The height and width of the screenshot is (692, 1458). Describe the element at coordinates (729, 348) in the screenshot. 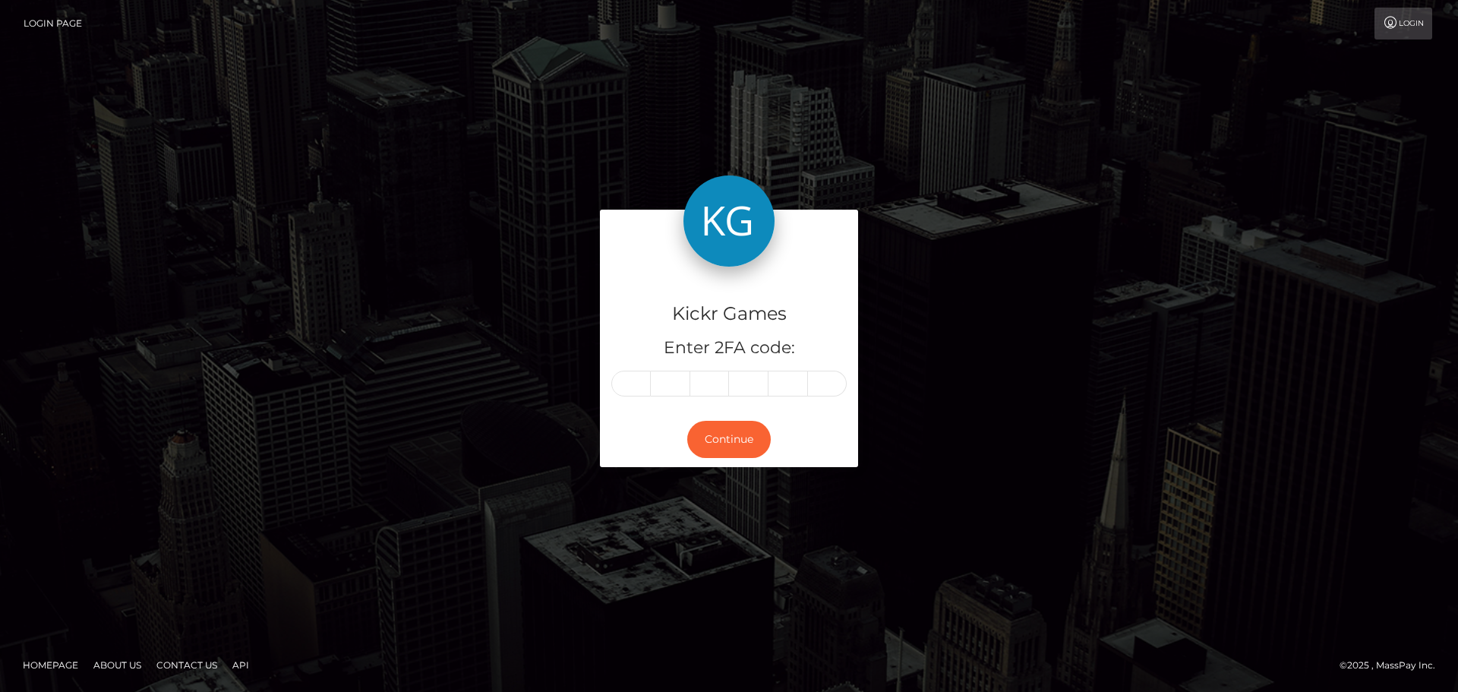

I see `h5: Enter 2FA code:` at that location.